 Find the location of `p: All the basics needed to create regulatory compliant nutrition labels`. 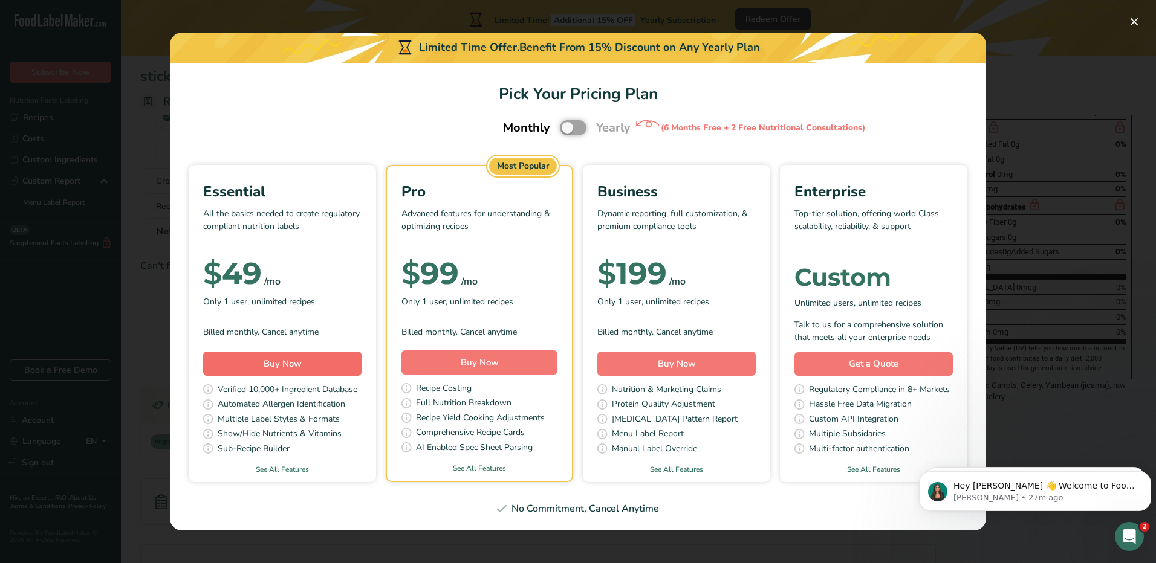

p: All the basics needed to create regulatory compliant nutrition labels is located at coordinates (282, 225).